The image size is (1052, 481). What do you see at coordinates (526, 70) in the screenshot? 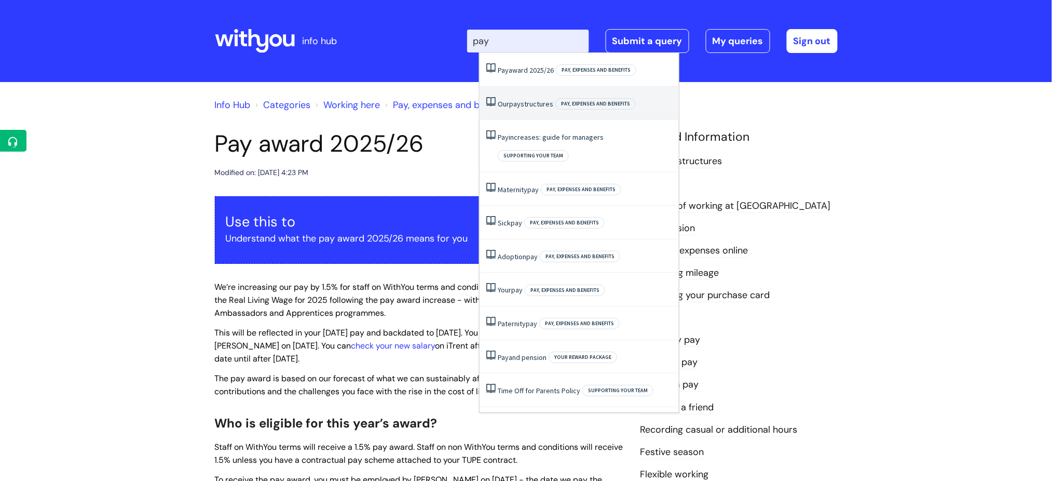
I see `a: Payaward 2025/26` at bounding box center [526, 70].